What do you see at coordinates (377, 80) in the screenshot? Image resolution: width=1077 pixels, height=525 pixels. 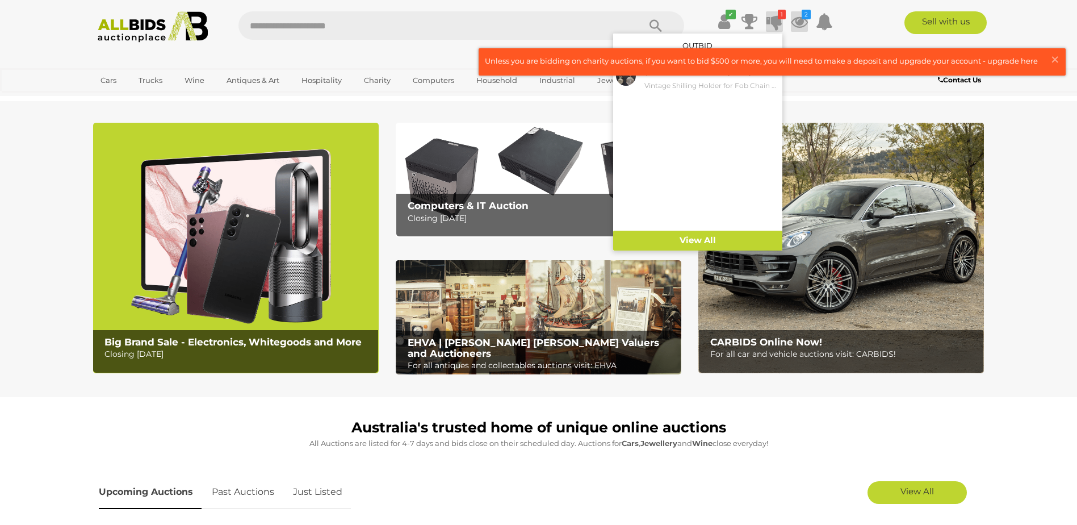 I see `a: Charity` at bounding box center [377, 80].